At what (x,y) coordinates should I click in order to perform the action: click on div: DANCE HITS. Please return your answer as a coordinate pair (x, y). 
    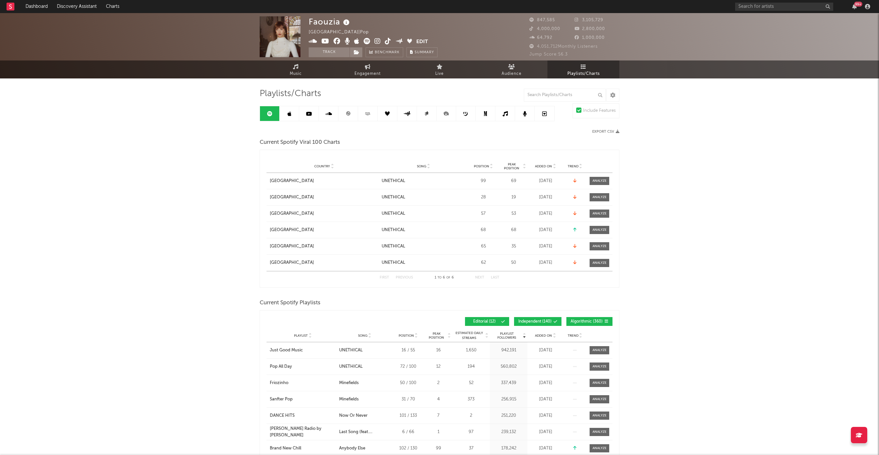
    Looking at the image, I should click on (282, 416).